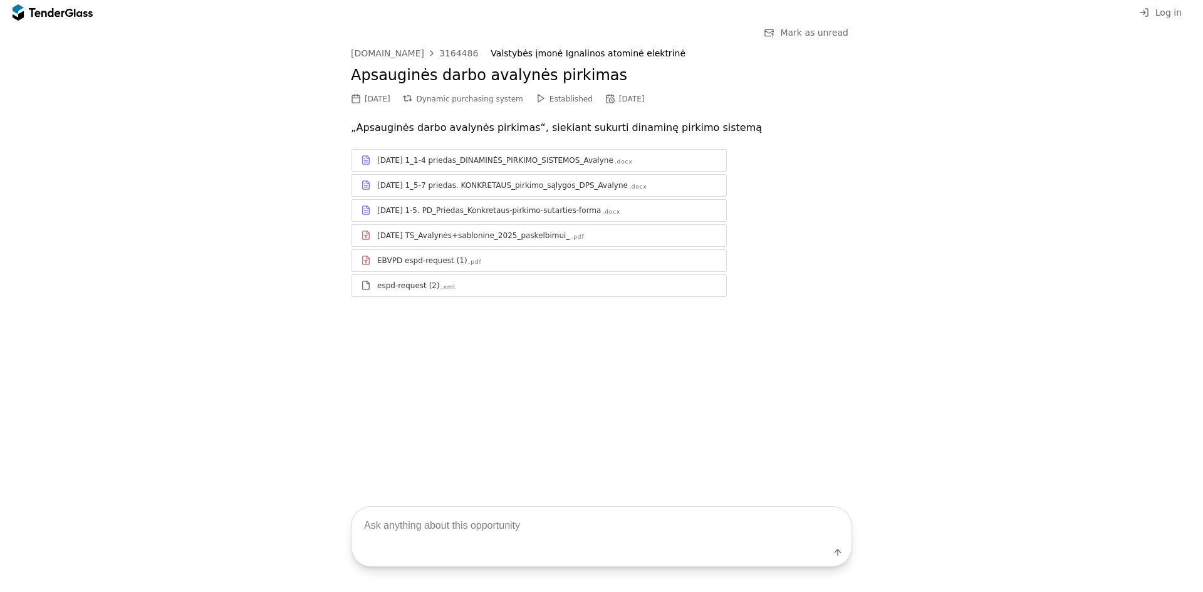  What do you see at coordinates (470, 99) in the screenshot?
I see `span: Dynamic purchasing system` at bounding box center [470, 99].